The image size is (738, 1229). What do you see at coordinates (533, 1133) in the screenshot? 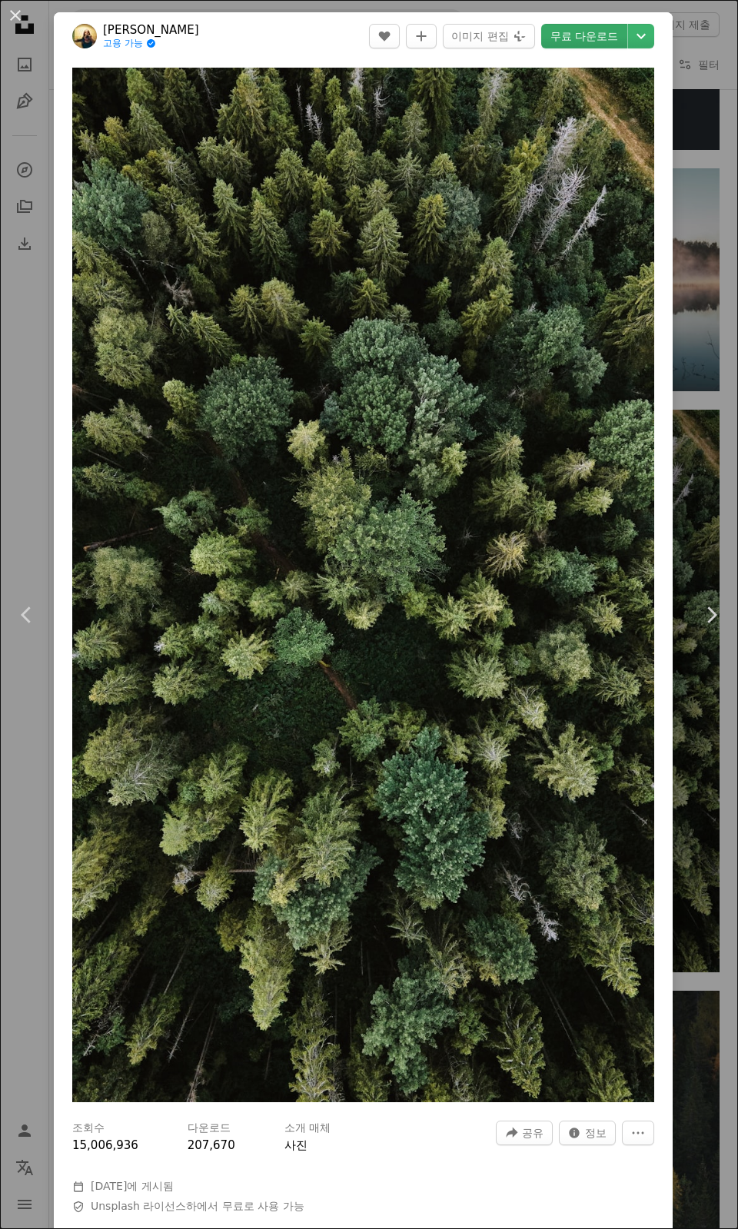
I see `span: 공유` at bounding box center [533, 1133].